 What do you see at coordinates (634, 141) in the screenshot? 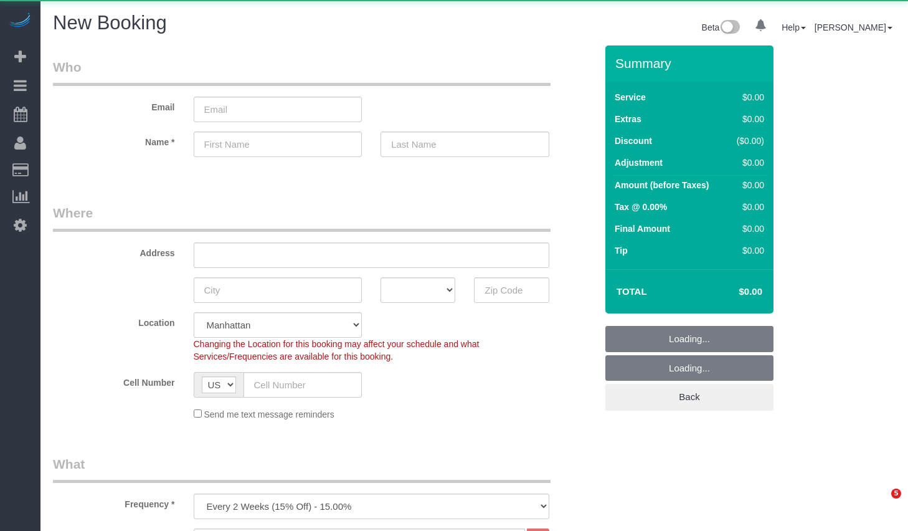
I see `label: Discount` at bounding box center [634, 141].